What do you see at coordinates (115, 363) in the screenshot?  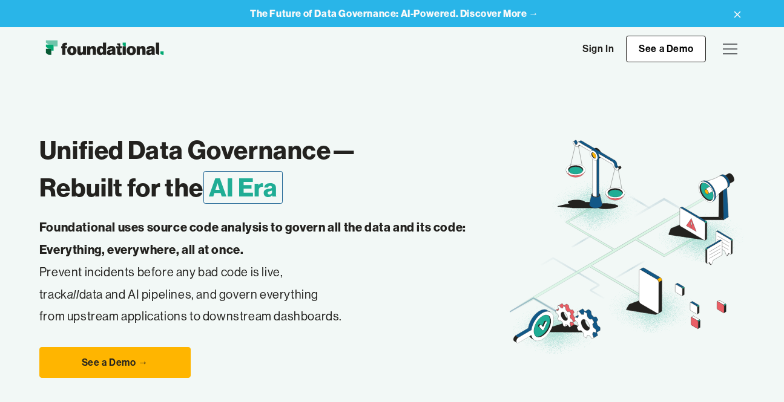 I see `a: See a Demo →` at bounding box center [115, 363].